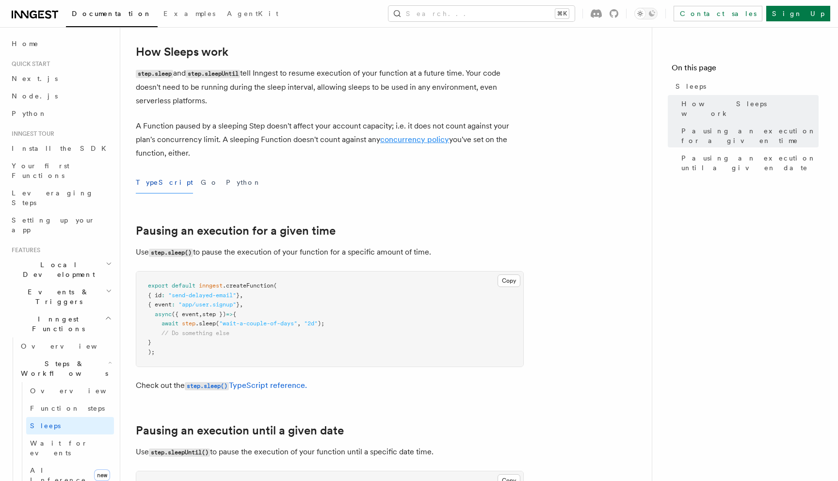 This screenshot has height=481, width=838. Describe the element at coordinates (160, 305) in the screenshot. I see `span: { event` at that location.